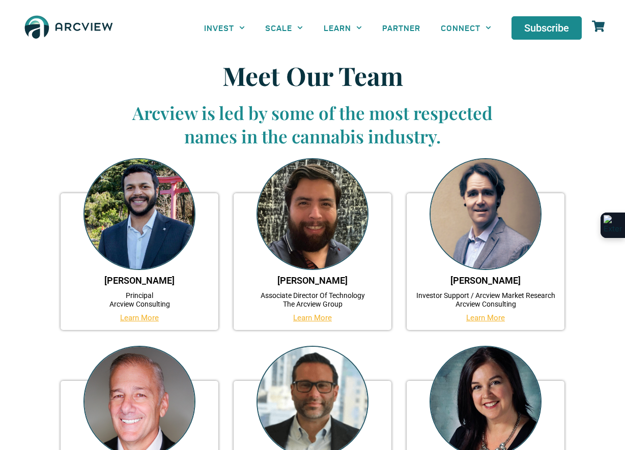  Describe the element at coordinates (284, 27) in the screenshot. I see `a: SCALE` at that location.